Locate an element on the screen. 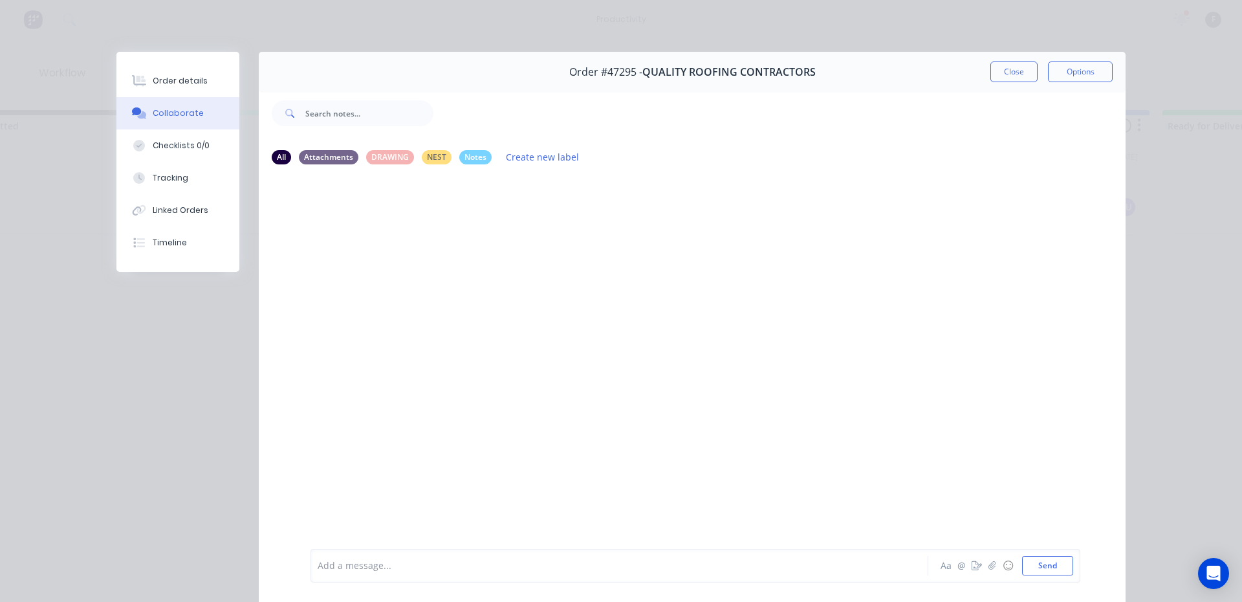 This screenshot has height=602, width=1242. div: DRAWING is located at coordinates (390, 157).